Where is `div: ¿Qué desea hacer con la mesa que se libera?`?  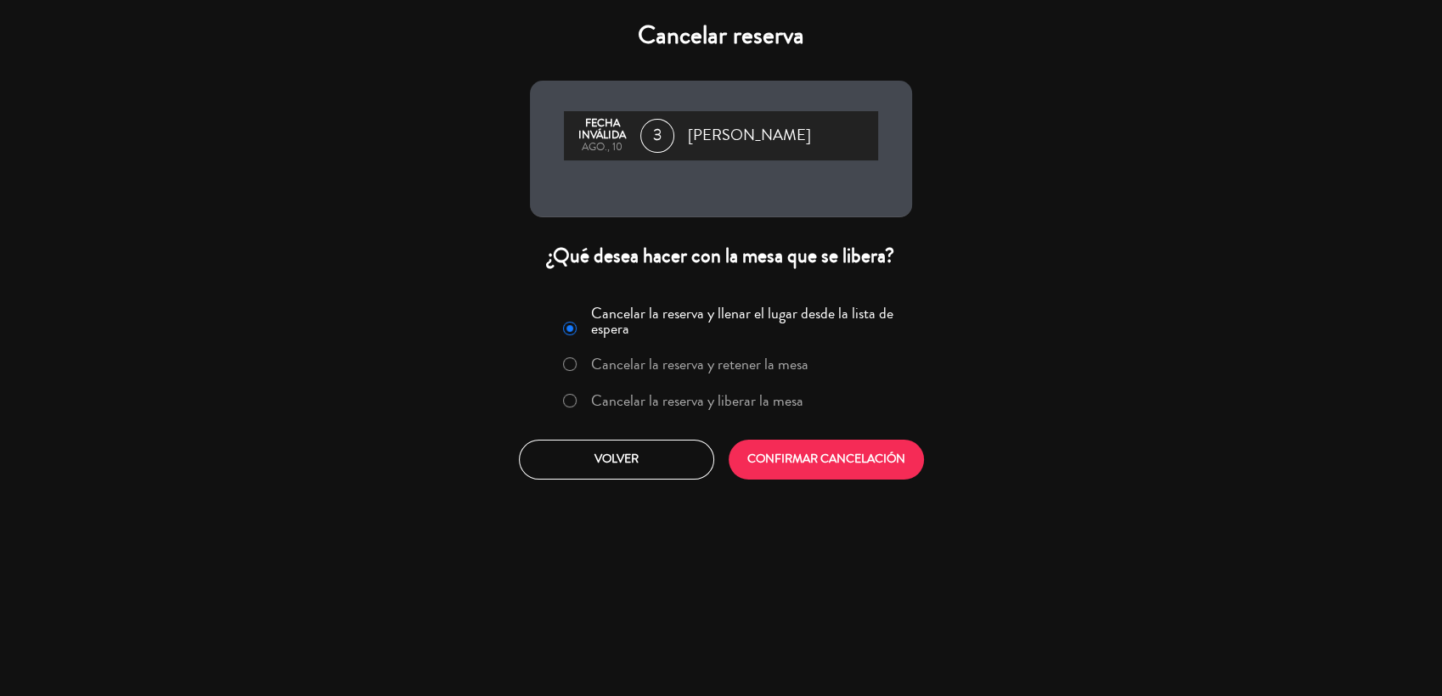 div: ¿Qué desea hacer con la mesa que se libera? is located at coordinates (721, 256).